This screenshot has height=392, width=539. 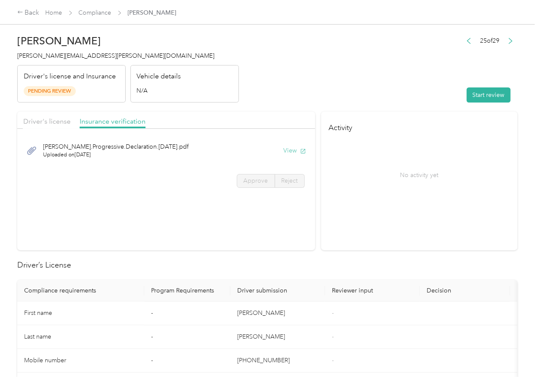 What do you see at coordinates (142, 90) in the screenshot?
I see `span: N/A` at bounding box center [142, 90].